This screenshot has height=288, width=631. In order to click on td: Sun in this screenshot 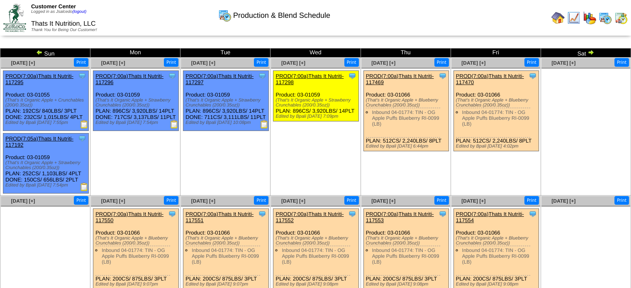, I will do `click(45, 53)`.